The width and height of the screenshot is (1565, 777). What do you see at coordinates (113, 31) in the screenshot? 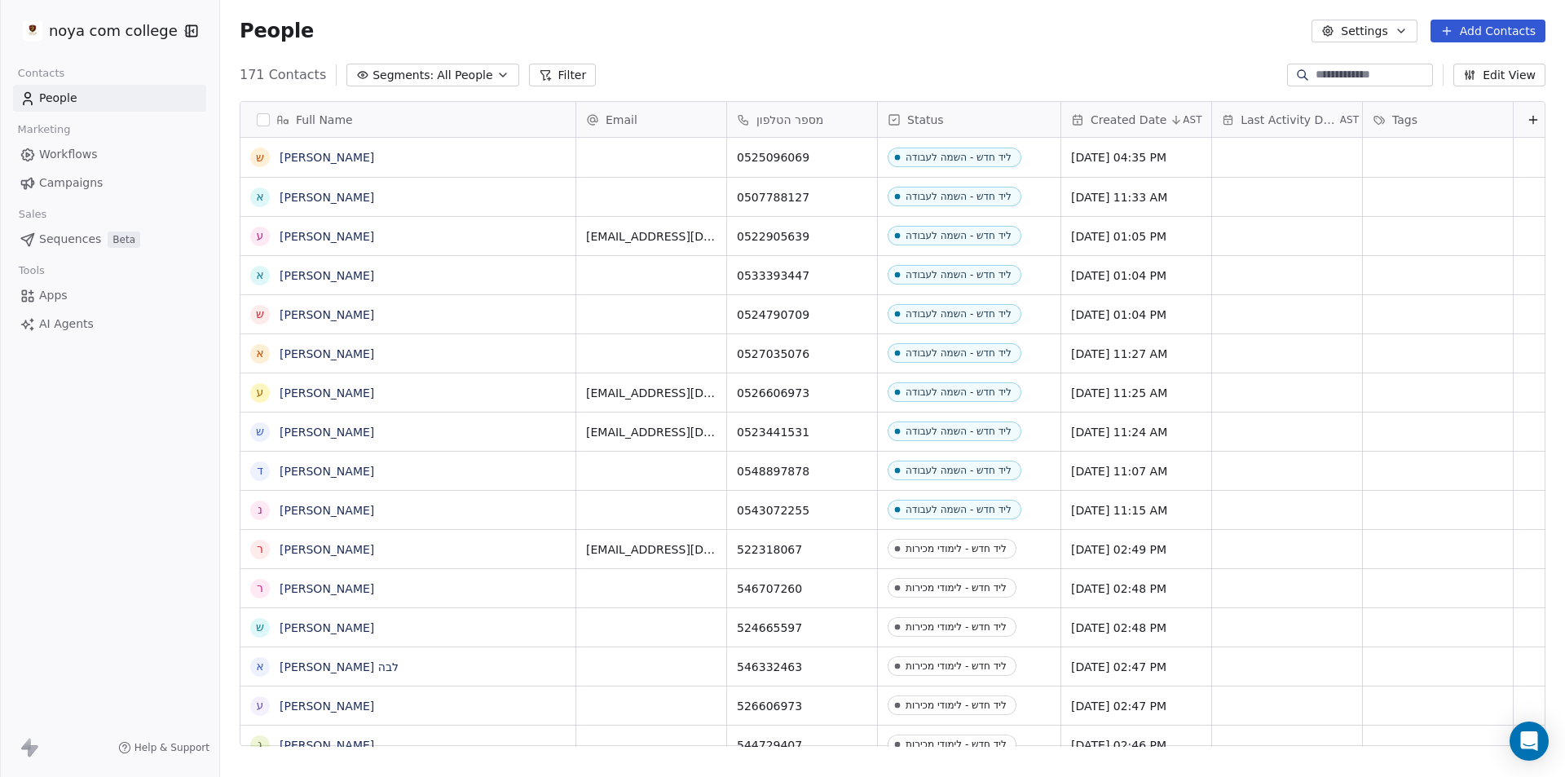
I see `span: noya com college` at bounding box center [113, 31].